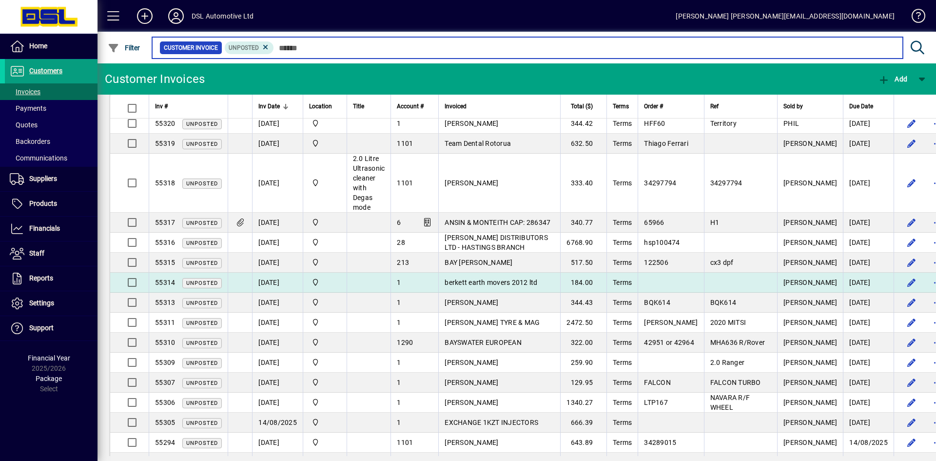  Describe the element at coordinates (478, 143) in the screenshot. I see `span: Team Dental Rotorua` at that location.